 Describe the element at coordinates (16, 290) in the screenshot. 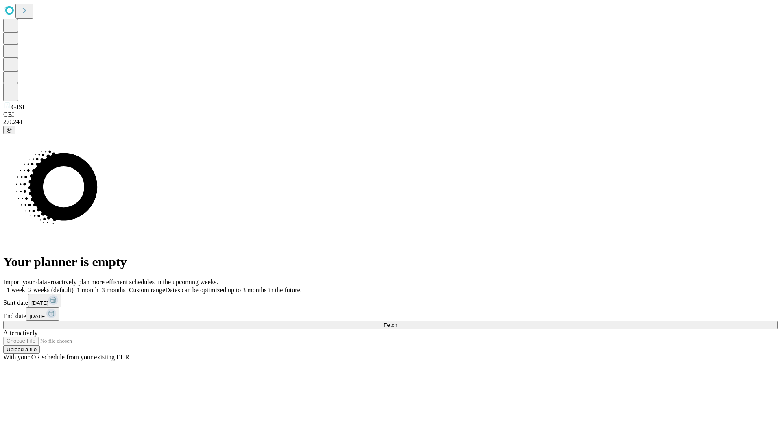

I see `span: 1 week` at that location.